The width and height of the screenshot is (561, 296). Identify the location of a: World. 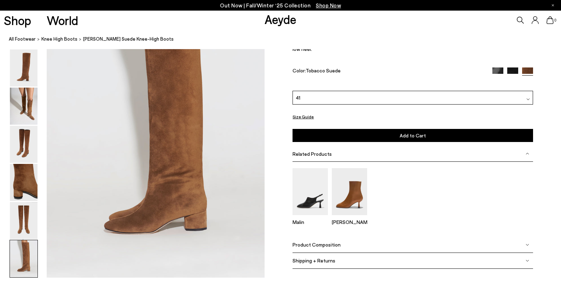
(62, 20).